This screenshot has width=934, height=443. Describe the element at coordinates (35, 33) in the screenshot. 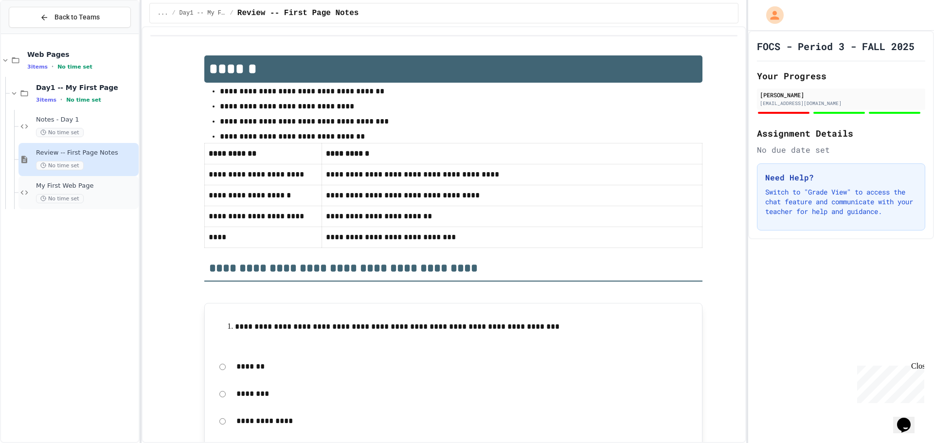

I see `div: Chat with us now!Close` at that location.